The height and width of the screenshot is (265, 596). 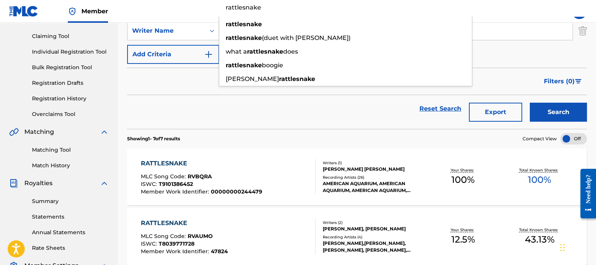 What do you see at coordinates (14, 183) in the screenshot?
I see `img: Royalties` at bounding box center [14, 183].